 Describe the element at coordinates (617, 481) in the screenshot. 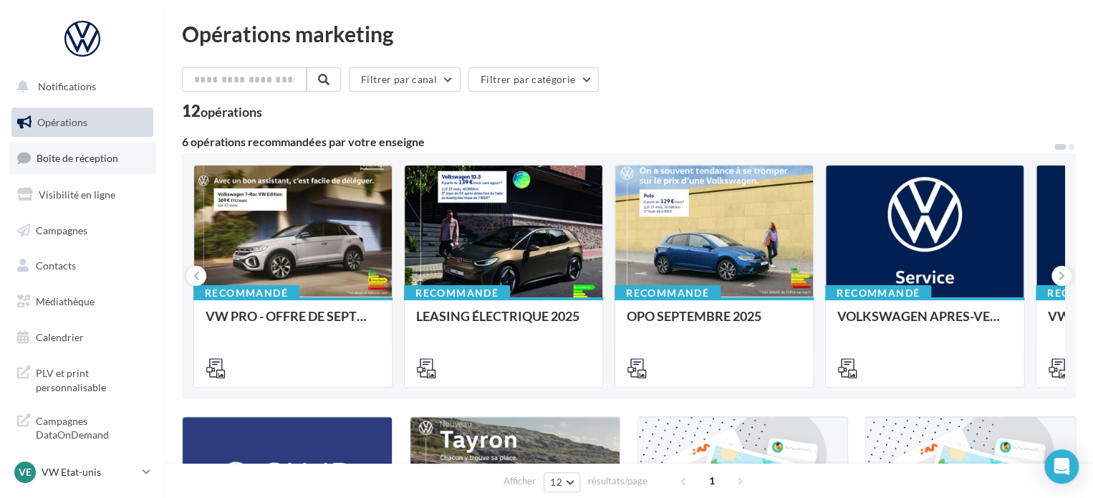

I see `span: résultats/page` at that location.